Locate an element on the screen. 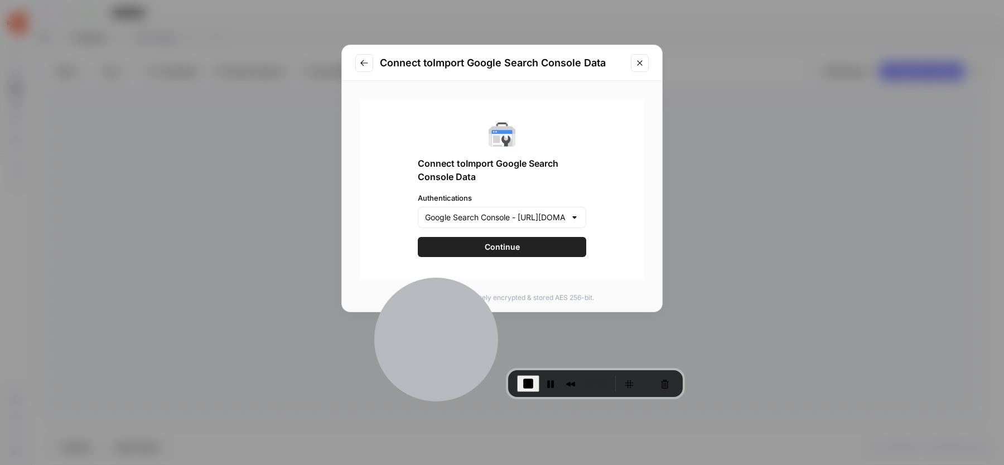 The image size is (1004, 465). span: Continue is located at coordinates (502, 247).